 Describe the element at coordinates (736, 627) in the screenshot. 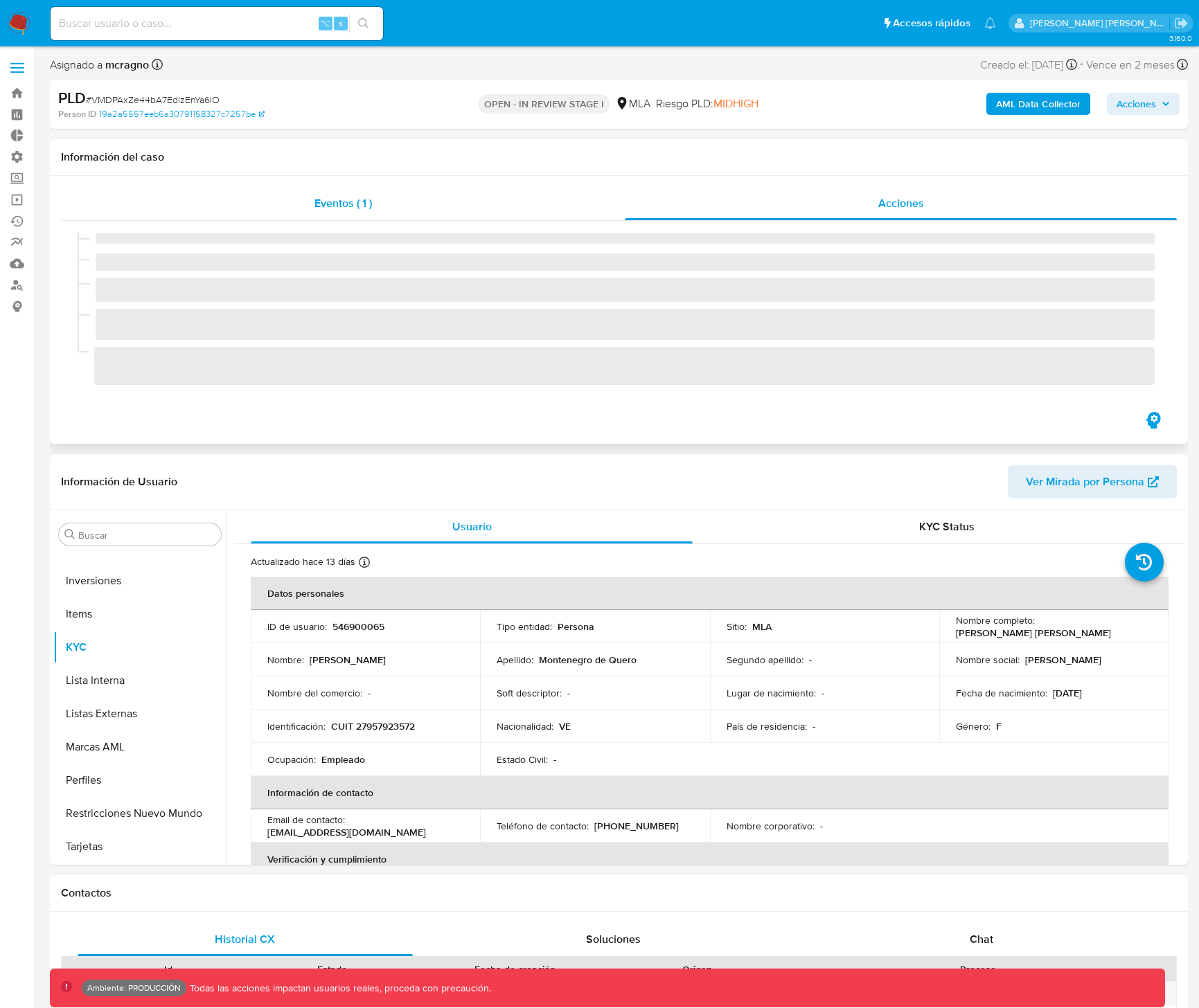

I see `p: Sitio :` at that location.